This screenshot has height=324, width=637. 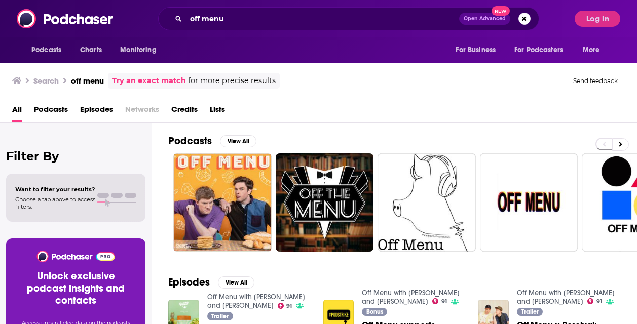 What do you see at coordinates (597, 19) in the screenshot?
I see `button: Log In` at bounding box center [597, 19].